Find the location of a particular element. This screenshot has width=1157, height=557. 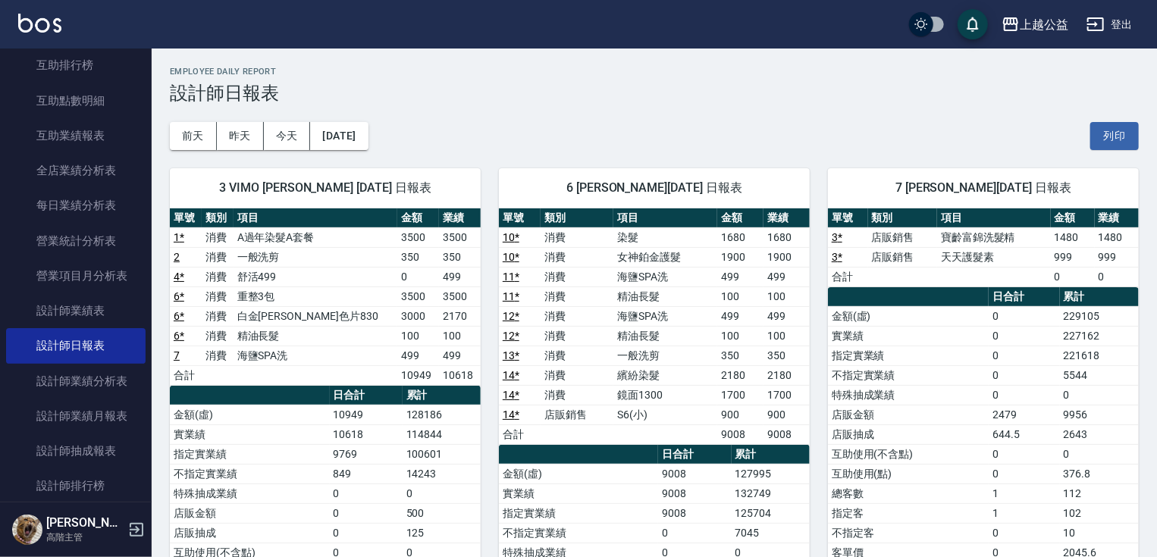

a: 互助排行榜 is located at coordinates (76, 65).